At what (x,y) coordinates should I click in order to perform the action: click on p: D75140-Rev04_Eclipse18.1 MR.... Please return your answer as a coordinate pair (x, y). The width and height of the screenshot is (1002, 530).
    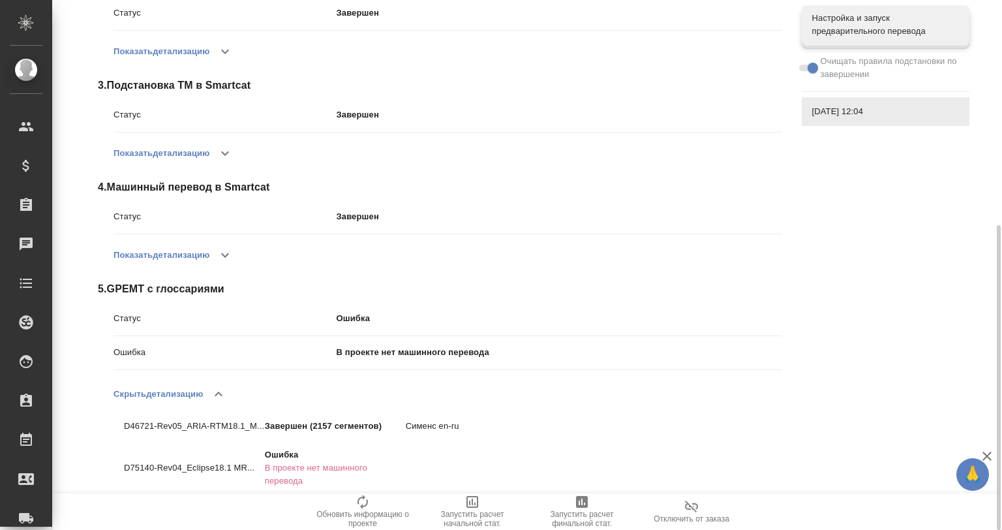
    Looking at the image, I should click on (194, 468).